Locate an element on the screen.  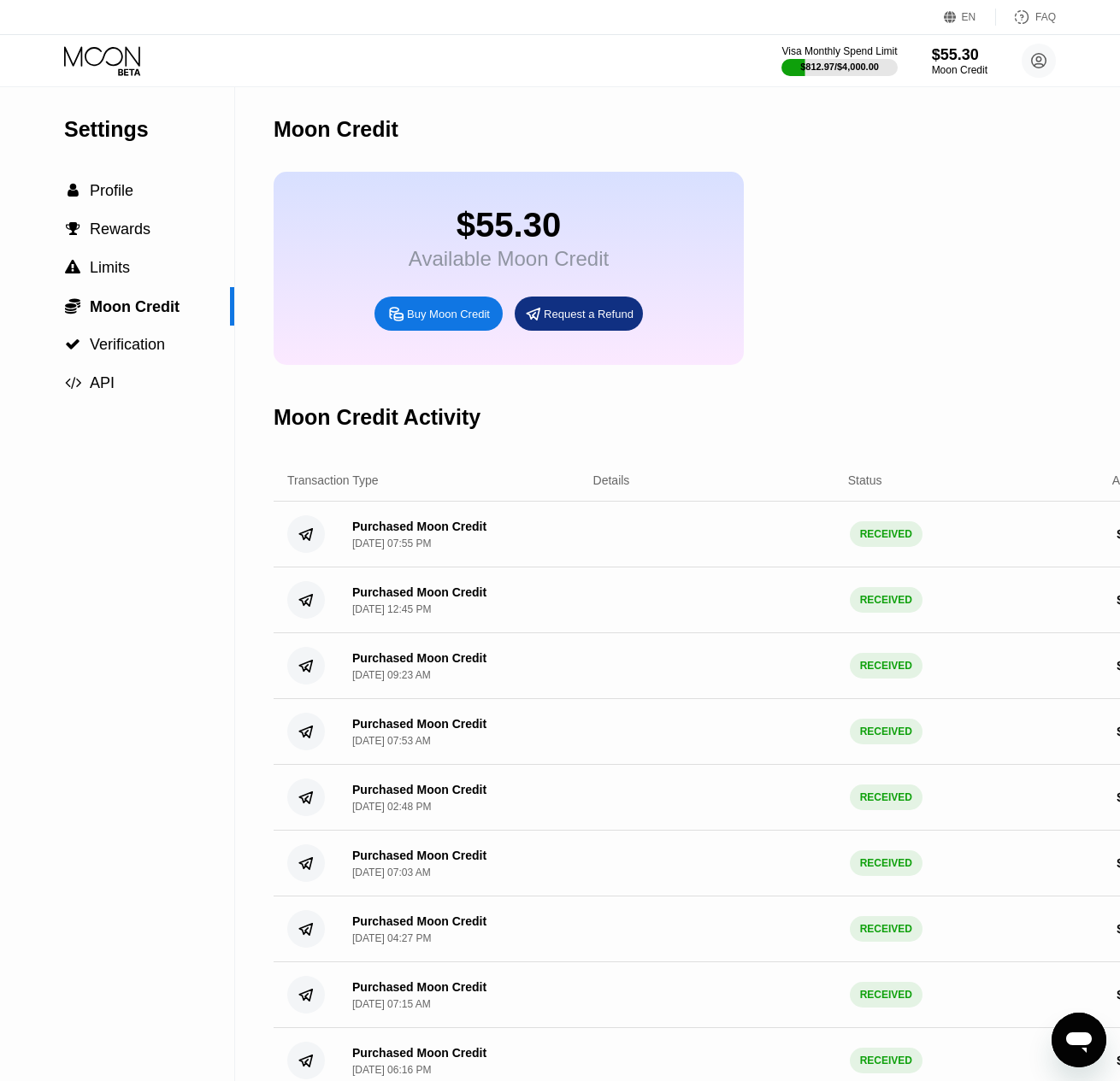
span: API is located at coordinates (102, 383).